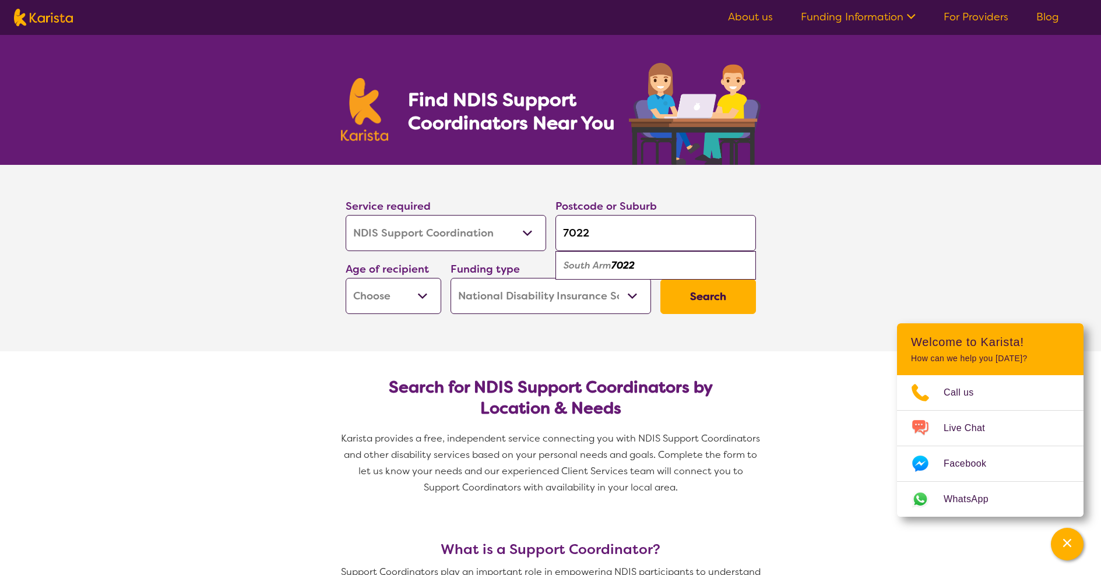 The width and height of the screenshot is (1101, 575). What do you see at coordinates (971, 428) in the screenshot?
I see `span: Live Chat` at bounding box center [971, 428].